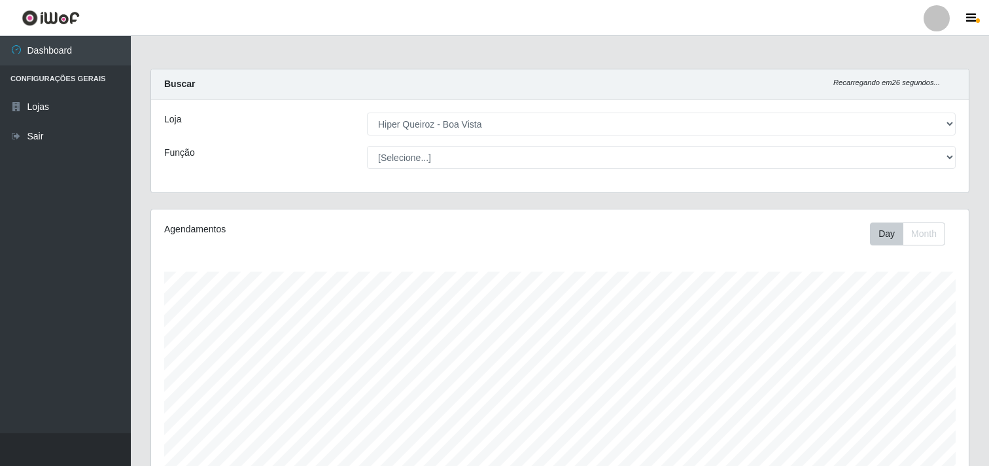 The height and width of the screenshot is (466, 989). What do you see at coordinates (886, 233) in the screenshot?
I see `button: Day` at bounding box center [886, 233].